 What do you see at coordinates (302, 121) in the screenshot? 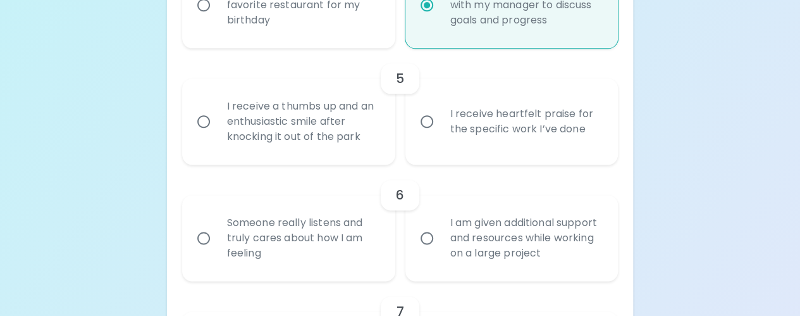
I see `div: I receive a thumbs up and an enthusiastic smile after knocking it out of the park` at bounding box center [302, 121].